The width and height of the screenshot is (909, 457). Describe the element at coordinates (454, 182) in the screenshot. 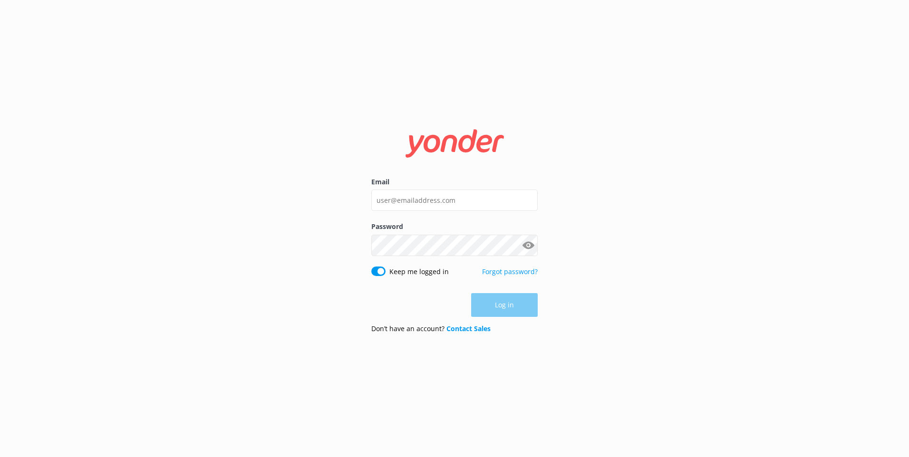

I see `label: Email` at that location.